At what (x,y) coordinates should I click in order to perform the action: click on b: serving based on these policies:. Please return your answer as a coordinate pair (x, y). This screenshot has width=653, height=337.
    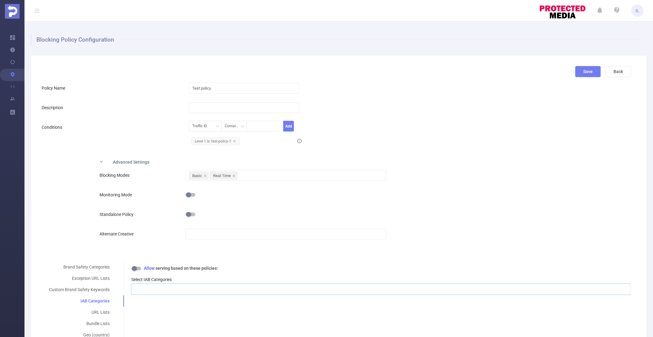
    Looking at the image, I should click on (187, 268).